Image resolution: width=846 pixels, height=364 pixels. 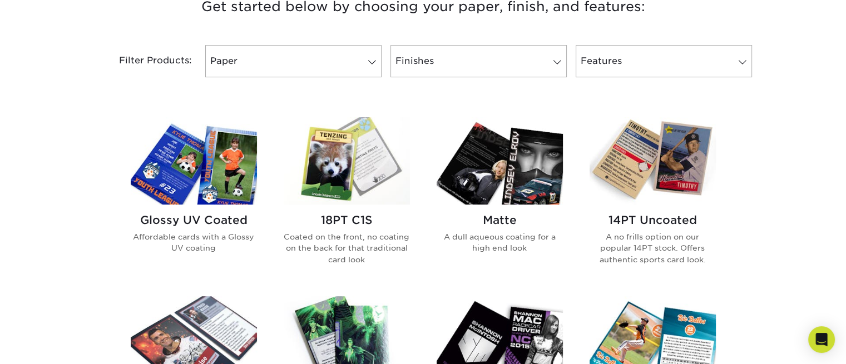 I want to click on img: Matte Trading Cards, so click(x=500, y=161).